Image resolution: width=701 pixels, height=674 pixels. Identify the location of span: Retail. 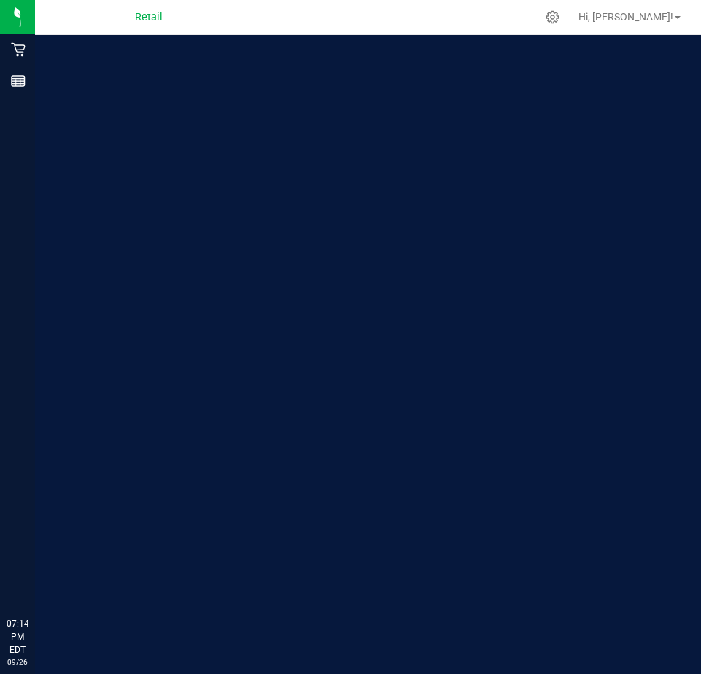
(149, 17).